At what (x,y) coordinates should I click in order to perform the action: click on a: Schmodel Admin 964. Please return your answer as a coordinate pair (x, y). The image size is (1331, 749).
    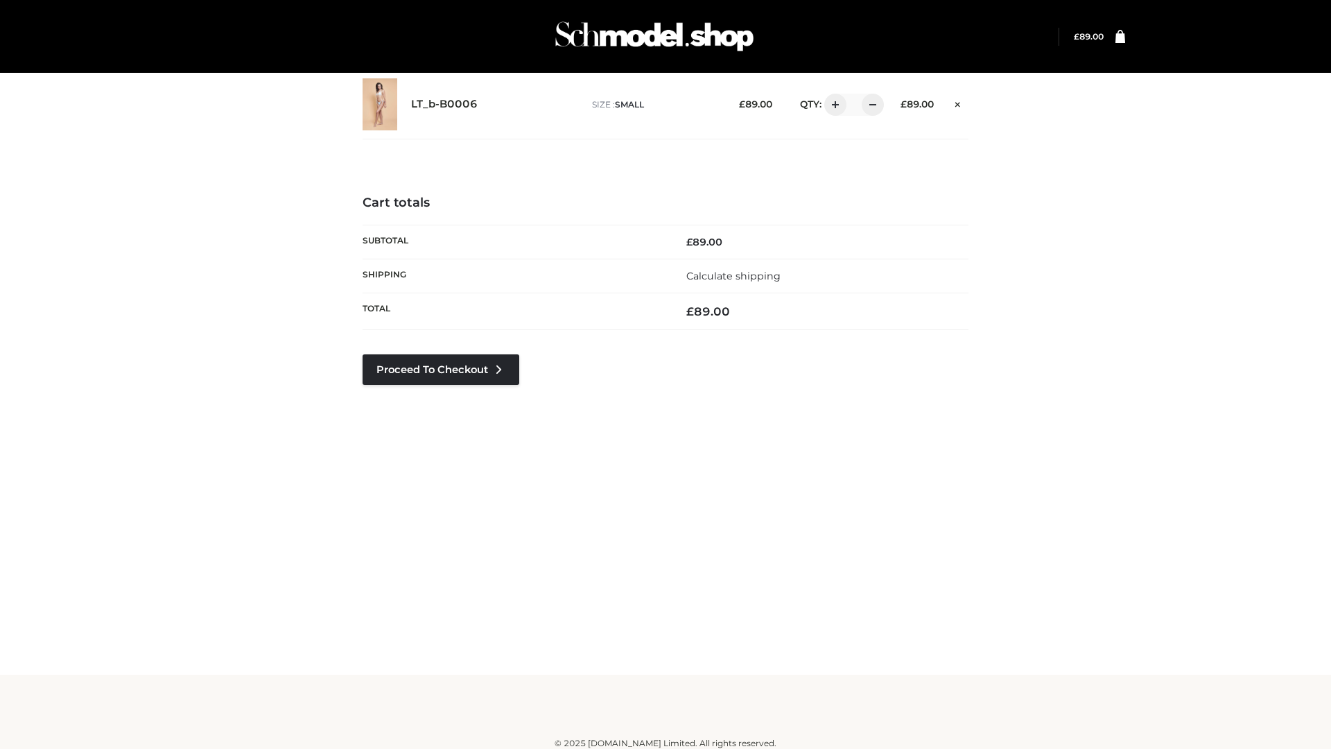
    Looking at the image, I should click on (654, 36).